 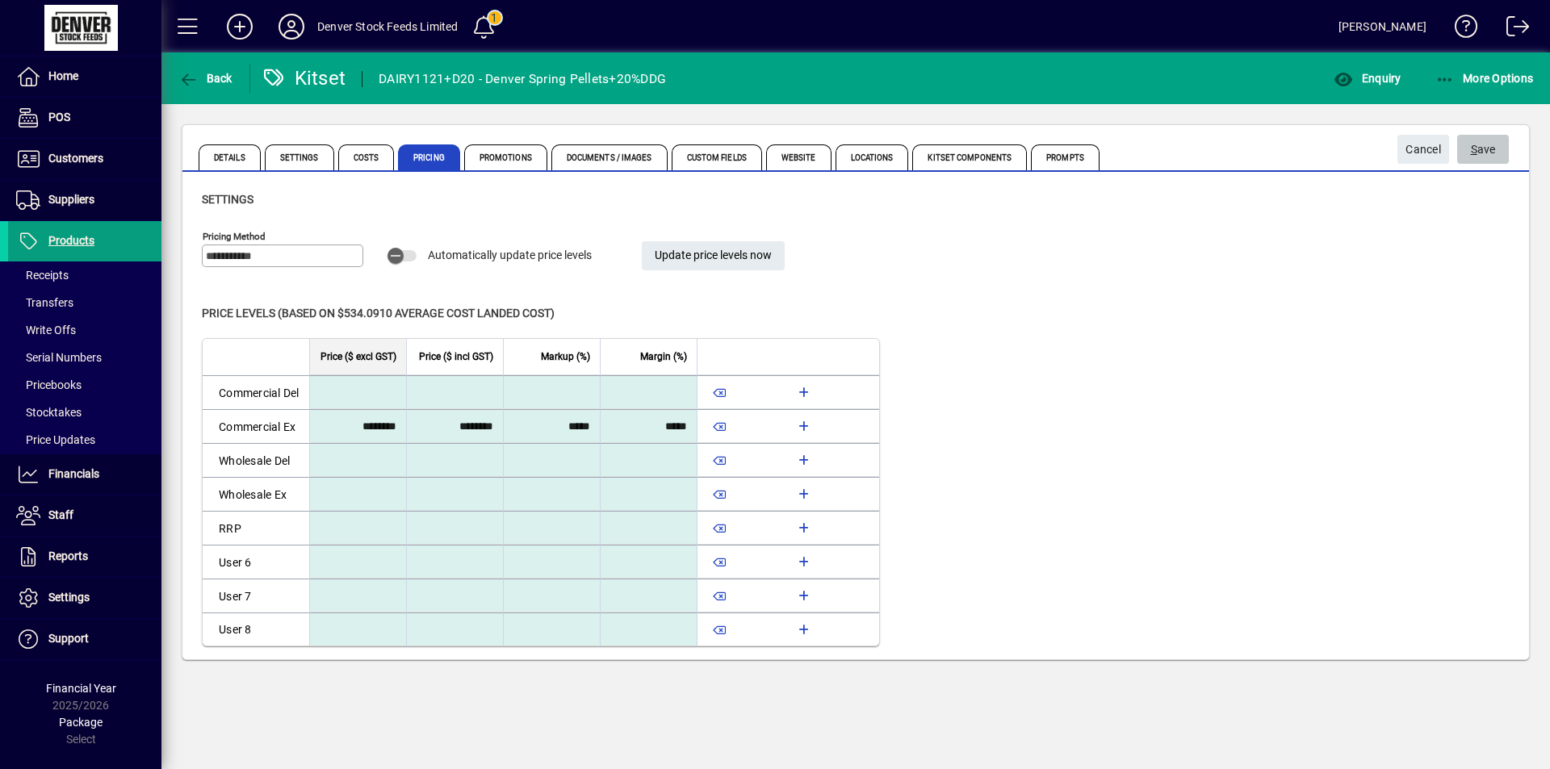 What do you see at coordinates (872, 157) in the screenshot?
I see `span: Locations` at bounding box center [872, 157].